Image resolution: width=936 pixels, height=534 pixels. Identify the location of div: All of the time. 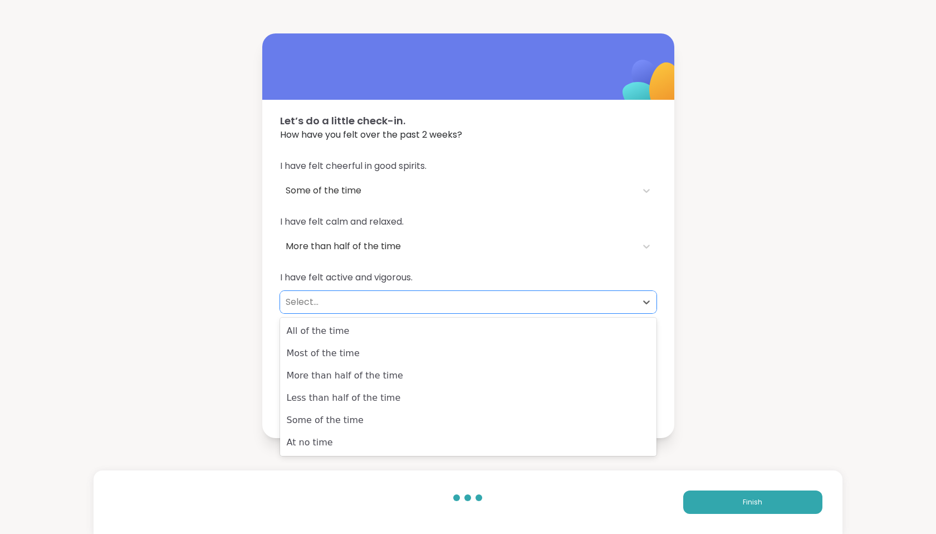
(469, 331).